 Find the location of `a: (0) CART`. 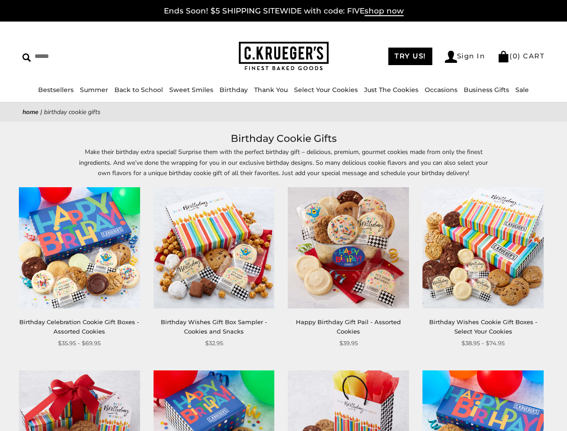

a: (0) CART is located at coordinates (521, 56).